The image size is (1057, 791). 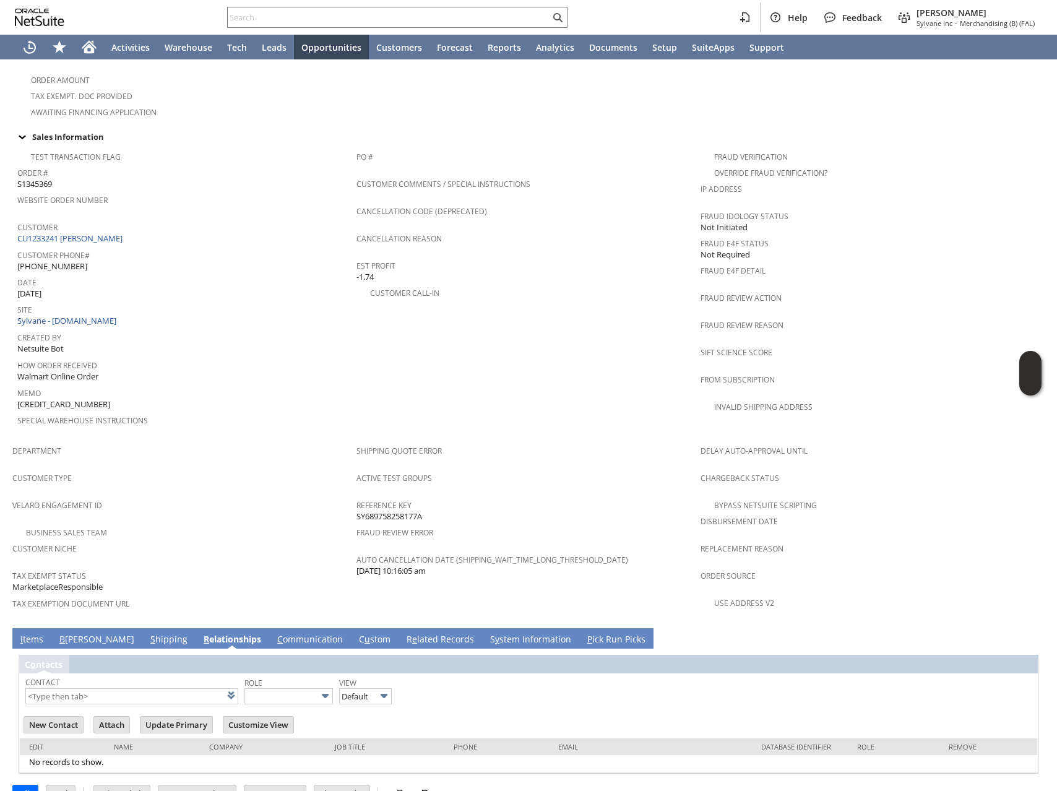 I want to click on td: No records to show., so click(x=529, y=764).